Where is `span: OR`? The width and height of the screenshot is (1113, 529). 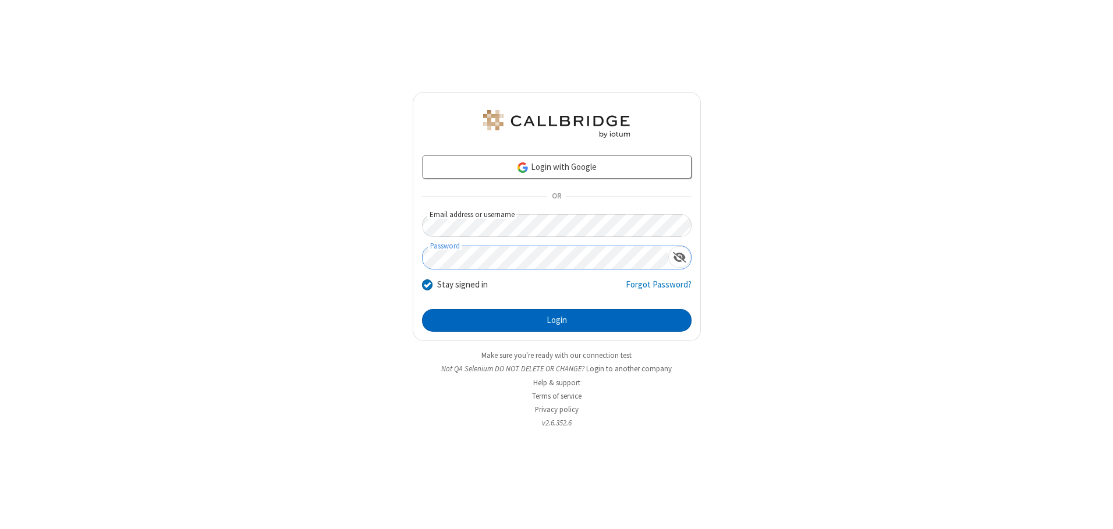
span: OR is located at coordinates (557, 197).